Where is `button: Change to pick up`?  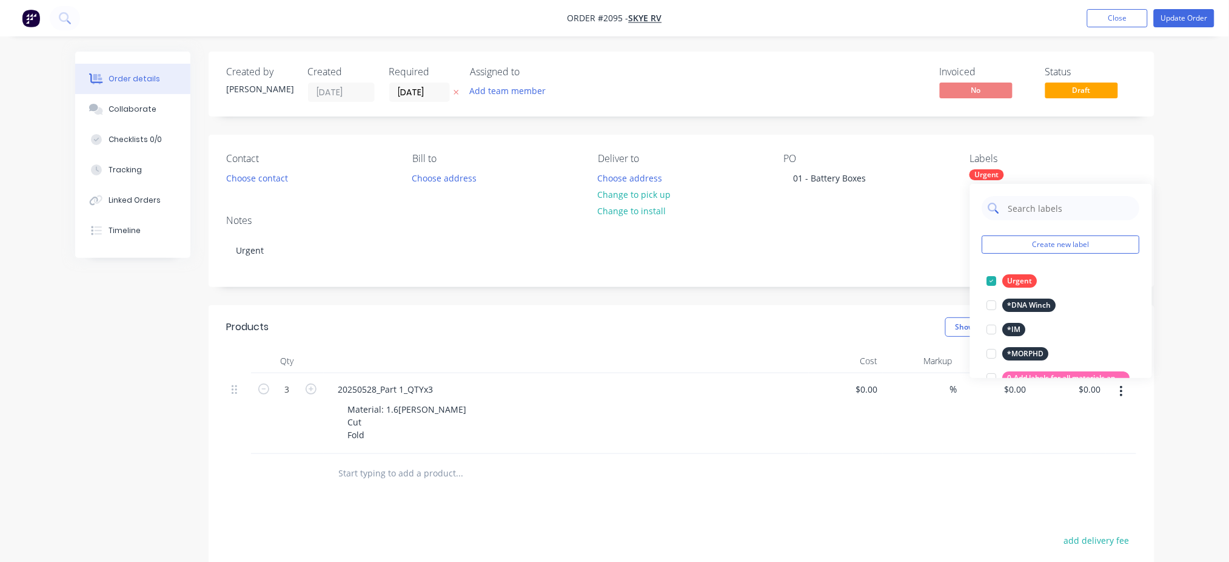
button: Change to pick up is located at coordinates (634, 194).